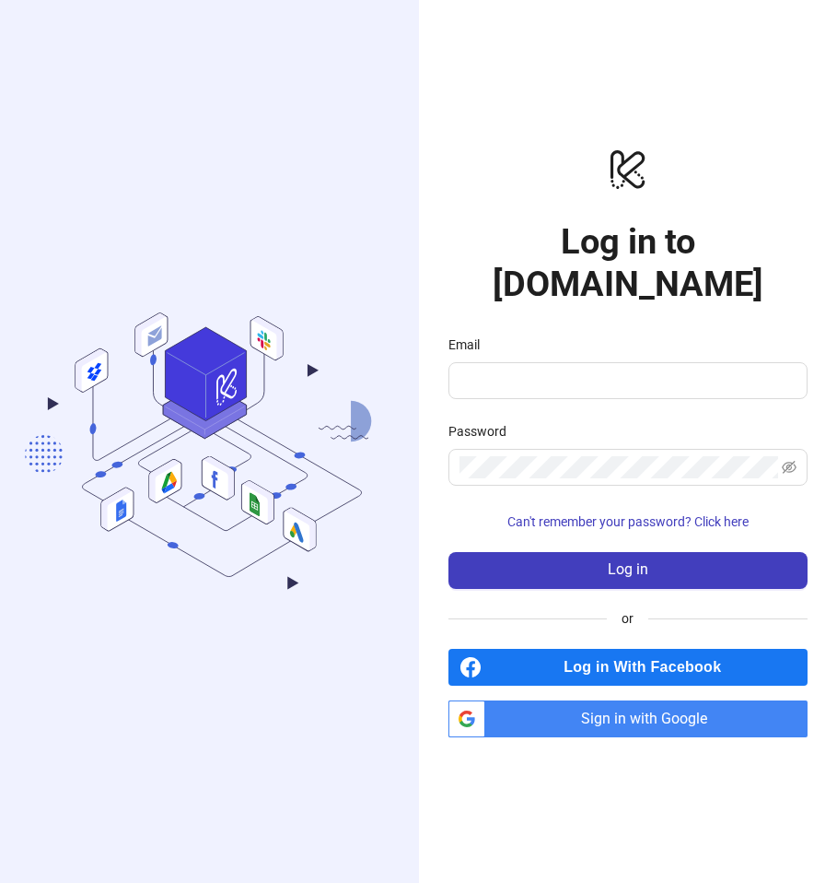  Describe the element at coordinates (628, 569) in the screenshot. I see `span: Log in` at that location.